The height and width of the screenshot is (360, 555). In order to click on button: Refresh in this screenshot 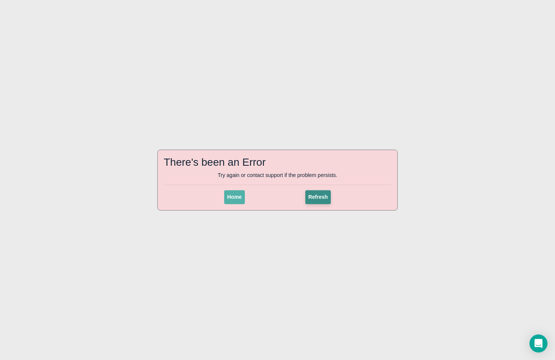, I will do `click(318, 197)`.